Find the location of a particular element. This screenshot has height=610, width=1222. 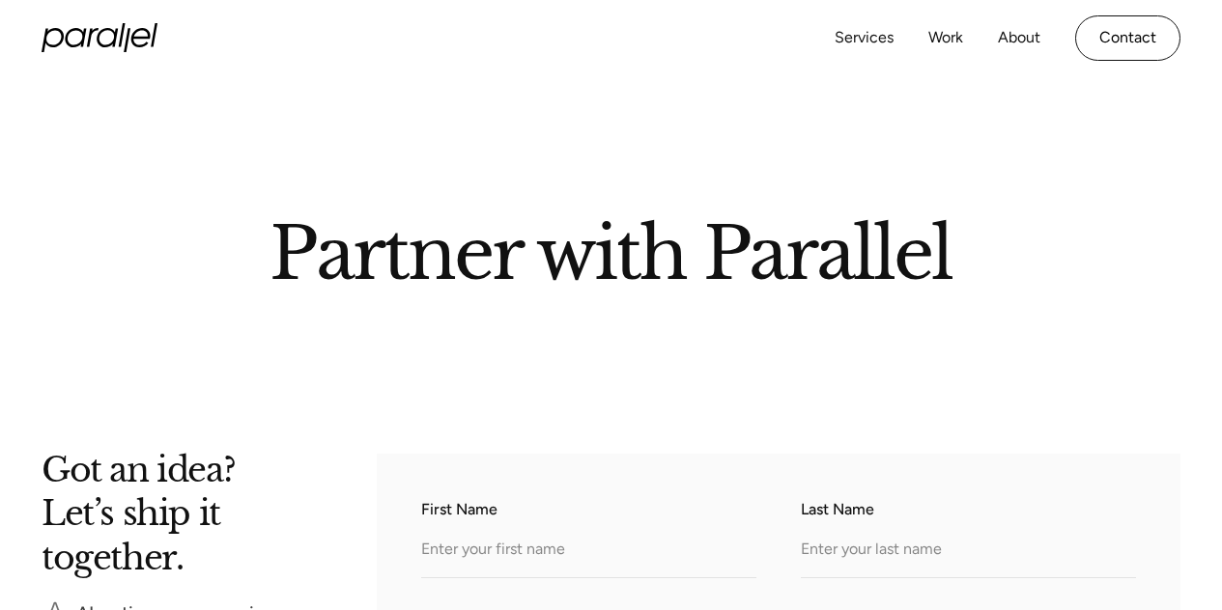

a: Work is located at coordinates (945, 38).